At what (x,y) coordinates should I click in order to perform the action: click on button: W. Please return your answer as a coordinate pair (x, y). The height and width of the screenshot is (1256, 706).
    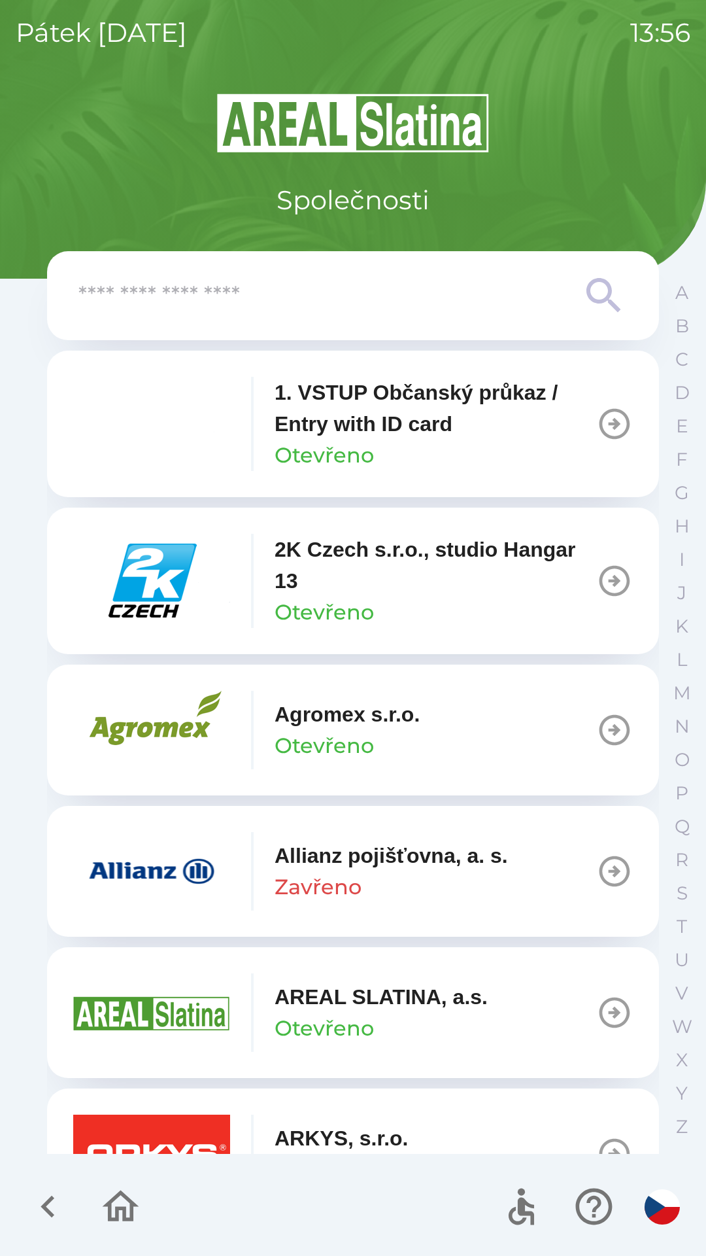
    Looking at the image, I should click on (682, 1026).